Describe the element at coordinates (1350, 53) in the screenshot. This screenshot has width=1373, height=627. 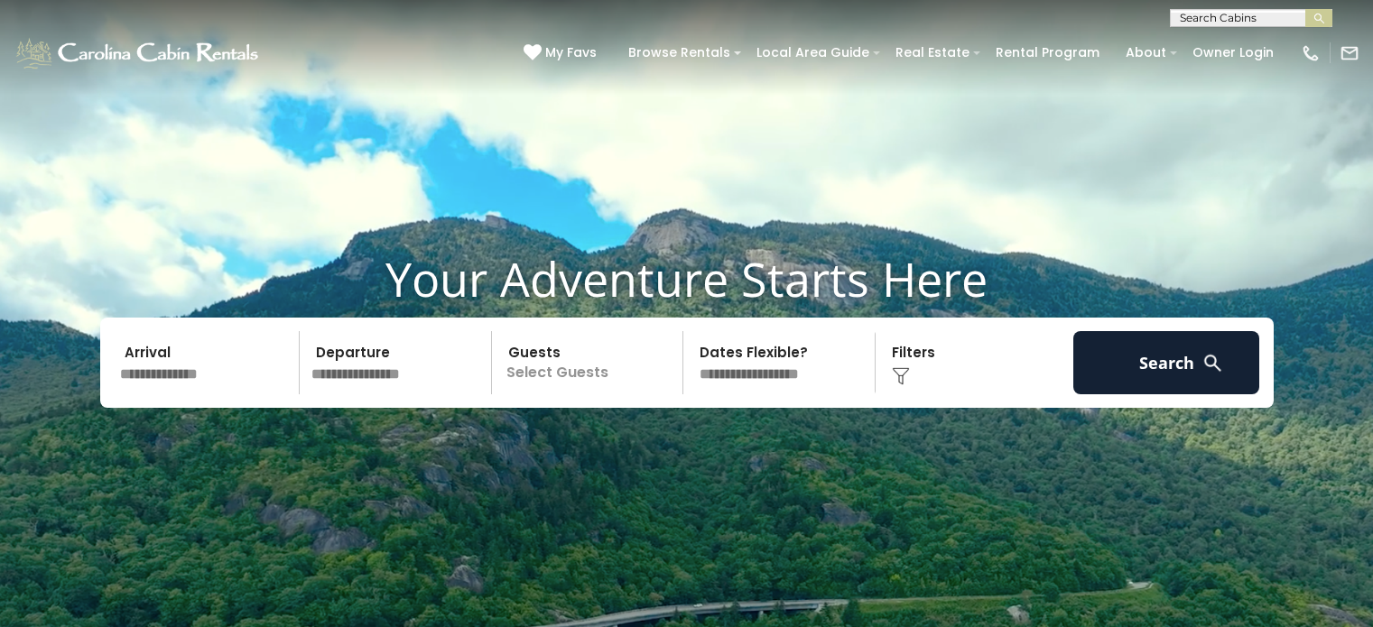
I see `img: mail-regular-white.png` at that location.